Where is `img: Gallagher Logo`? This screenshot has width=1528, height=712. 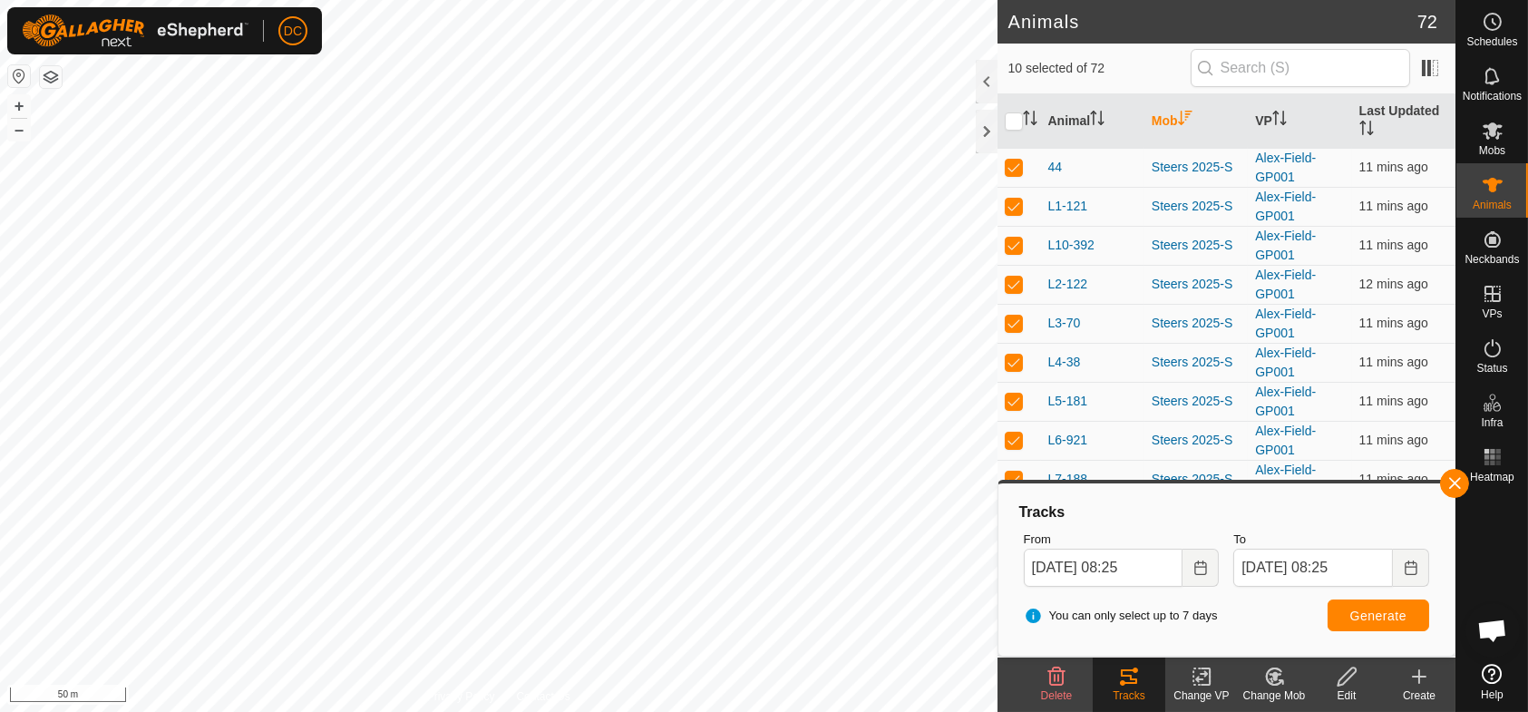 img: Gallagher Logo is located at coordinates (135, 31).